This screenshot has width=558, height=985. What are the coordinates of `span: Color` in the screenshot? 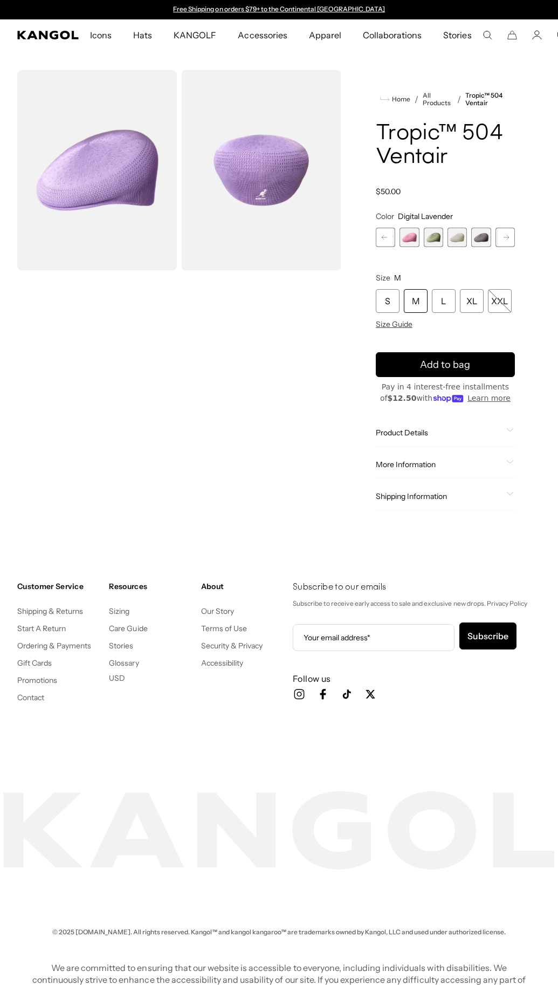 It's located at (385, 216).